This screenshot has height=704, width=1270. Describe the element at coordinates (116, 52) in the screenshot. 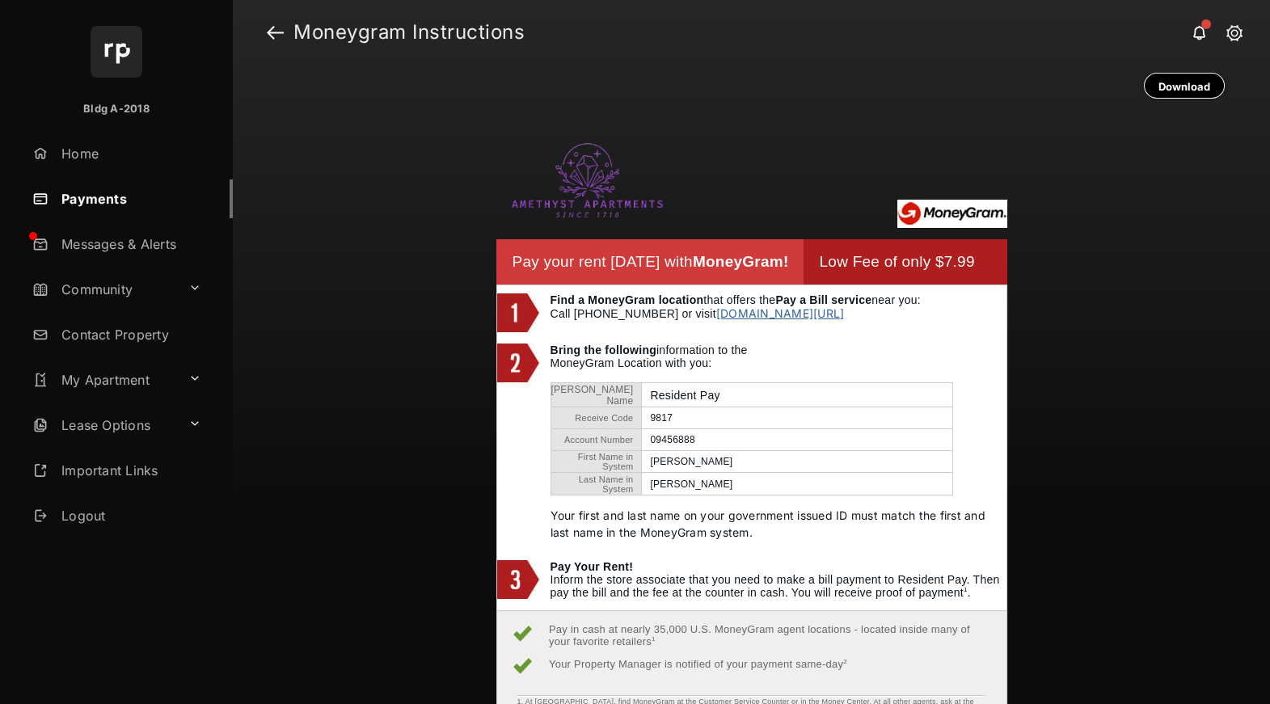

I see `img: svg+xml;base64,PHN2ZyB4bWxucz0iaHR0cDovL3d3dy53My5vcmcvMjAwMC9zdmciIHdpZHRoPSI2NCIgaGVpZ2h0PSI2NC...` at that location.